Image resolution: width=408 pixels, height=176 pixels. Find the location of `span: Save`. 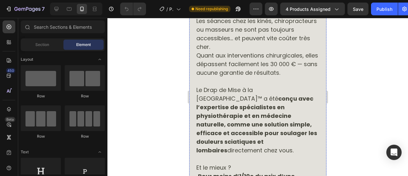

span: Save is located at coordinates (358, 9).